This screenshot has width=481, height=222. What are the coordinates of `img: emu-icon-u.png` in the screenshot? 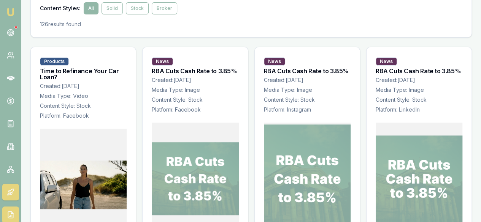 It's located at (11, 12).